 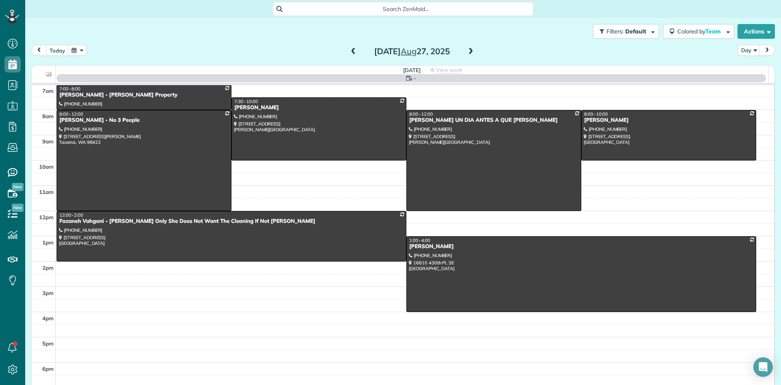 I want to click on span: 8am, so click(x=48, y=116).